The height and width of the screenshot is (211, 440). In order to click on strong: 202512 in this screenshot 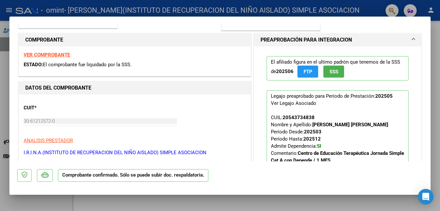, I will do `click(312, 139)`.